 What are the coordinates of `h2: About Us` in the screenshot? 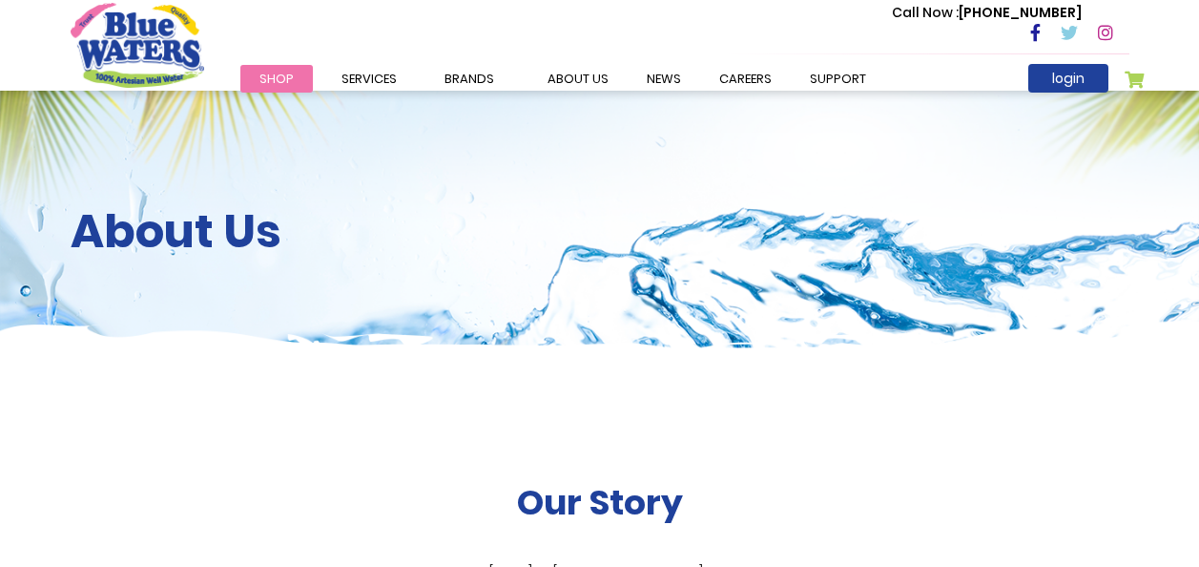 It's located at (600, 232).